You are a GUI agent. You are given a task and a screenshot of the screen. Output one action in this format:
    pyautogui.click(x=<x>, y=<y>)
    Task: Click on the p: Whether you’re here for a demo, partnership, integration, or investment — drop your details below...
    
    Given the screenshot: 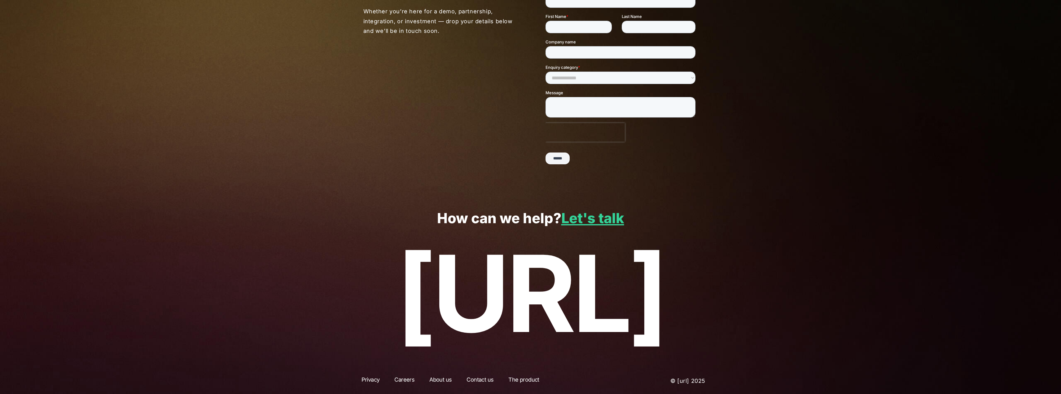 What is the action you would take?
    pyautogui.click(x=440, y=21)
    